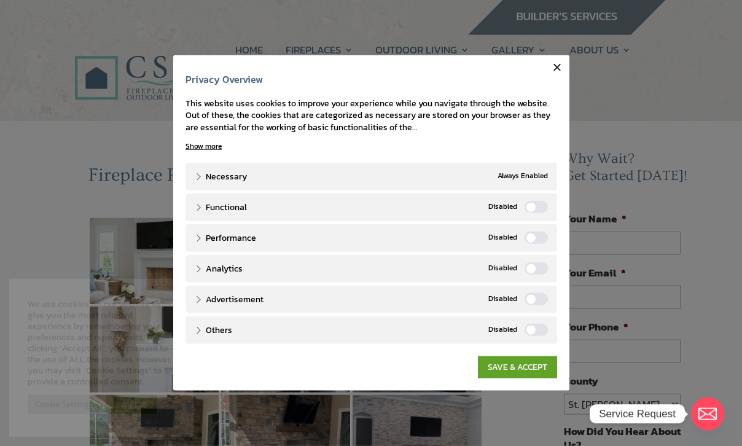 Image resolution: width=742 pixels, height=446 pixels. What do you see at coordinates (203, 146) in the screenshot?
I see `a: Show more` at bounding box center [203, 146].